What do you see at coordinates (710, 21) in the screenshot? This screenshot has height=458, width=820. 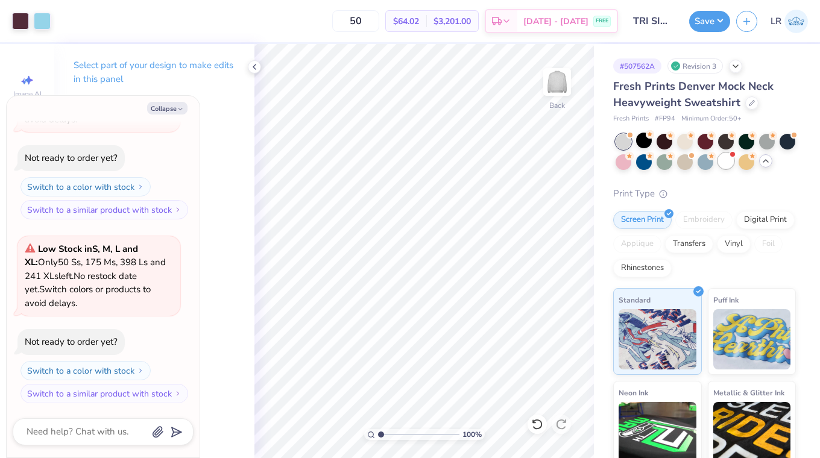 I see `button: Save` at bounding box center [710, 21].